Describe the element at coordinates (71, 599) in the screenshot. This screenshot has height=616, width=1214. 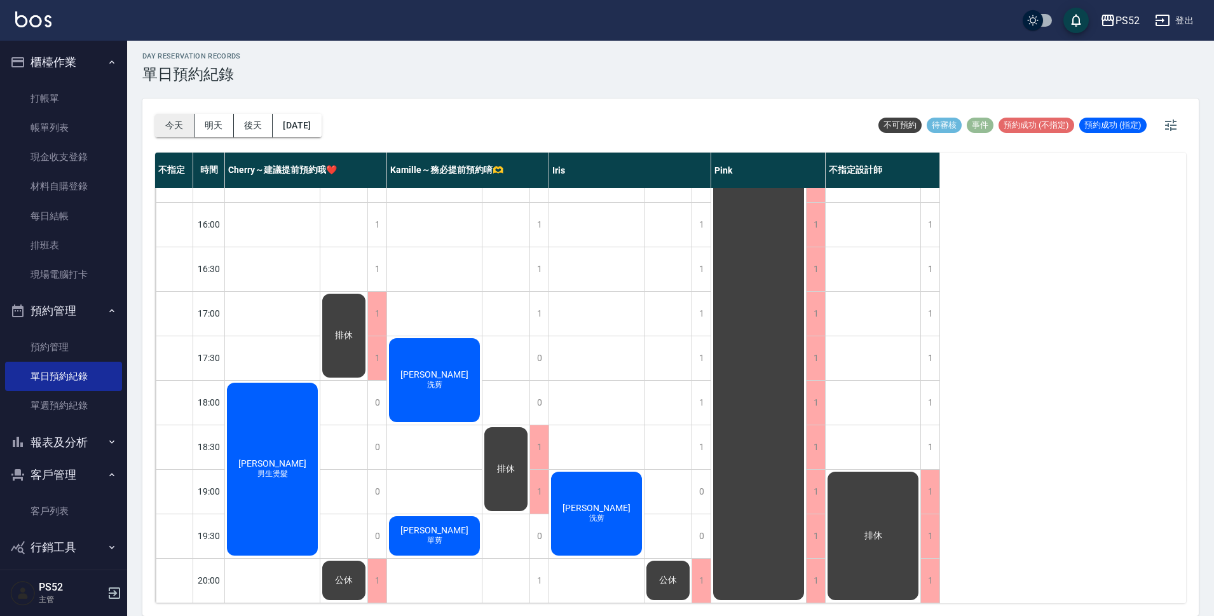
I see `p: 主管` at that location.